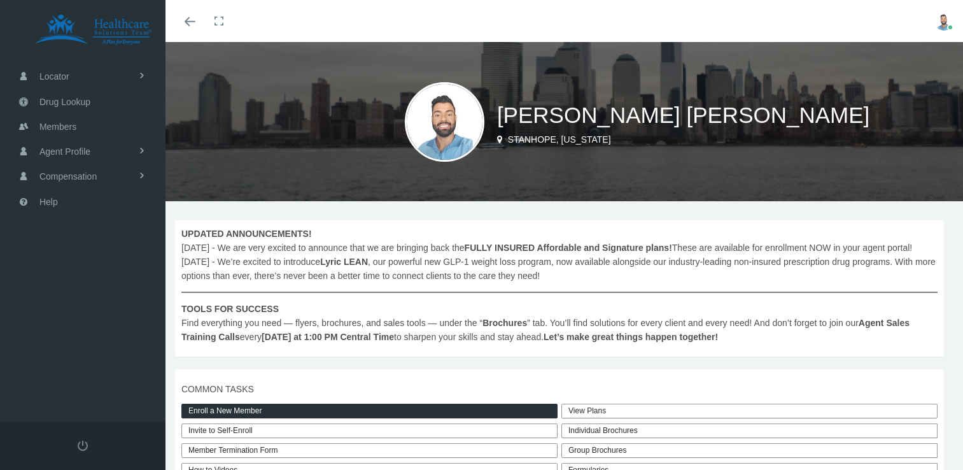 The height and width of the screenshot is (470, 963). What do you see at coordinates (569, 248) in the screenshot?
I see `b: FULLY INSURED Affordable and Signature plans!` at bounding box center [569, 248].